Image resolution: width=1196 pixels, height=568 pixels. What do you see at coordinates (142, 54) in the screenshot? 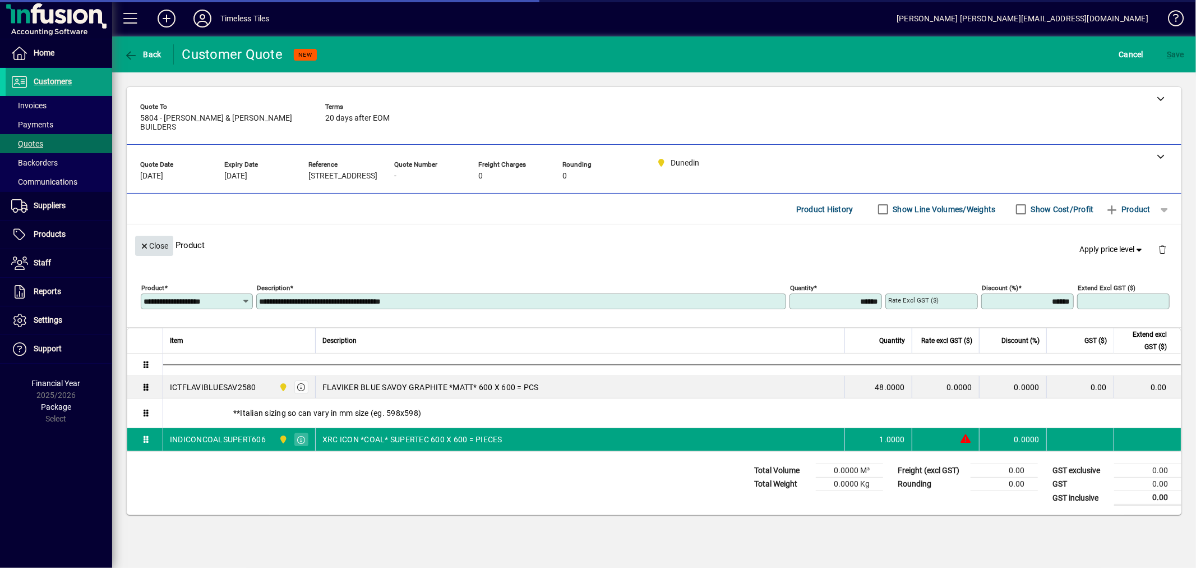
I see `button: Back` at bounding box center [142, 54].